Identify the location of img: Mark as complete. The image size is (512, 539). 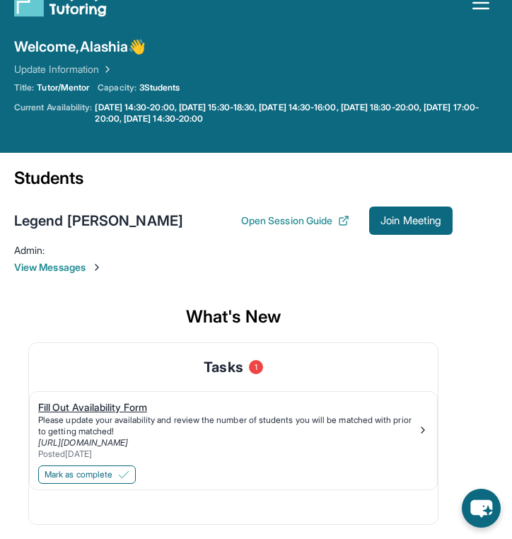
(124, 474).